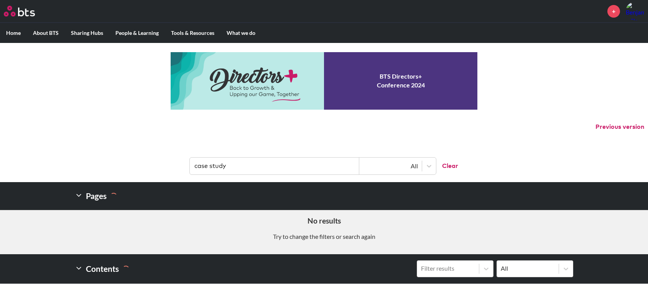 The height and width of the screenshot is (296, 648). What do you see at coordinates (26, 11) in the screenshot?
I see `a: Go home` at bounding box center [26, 11].